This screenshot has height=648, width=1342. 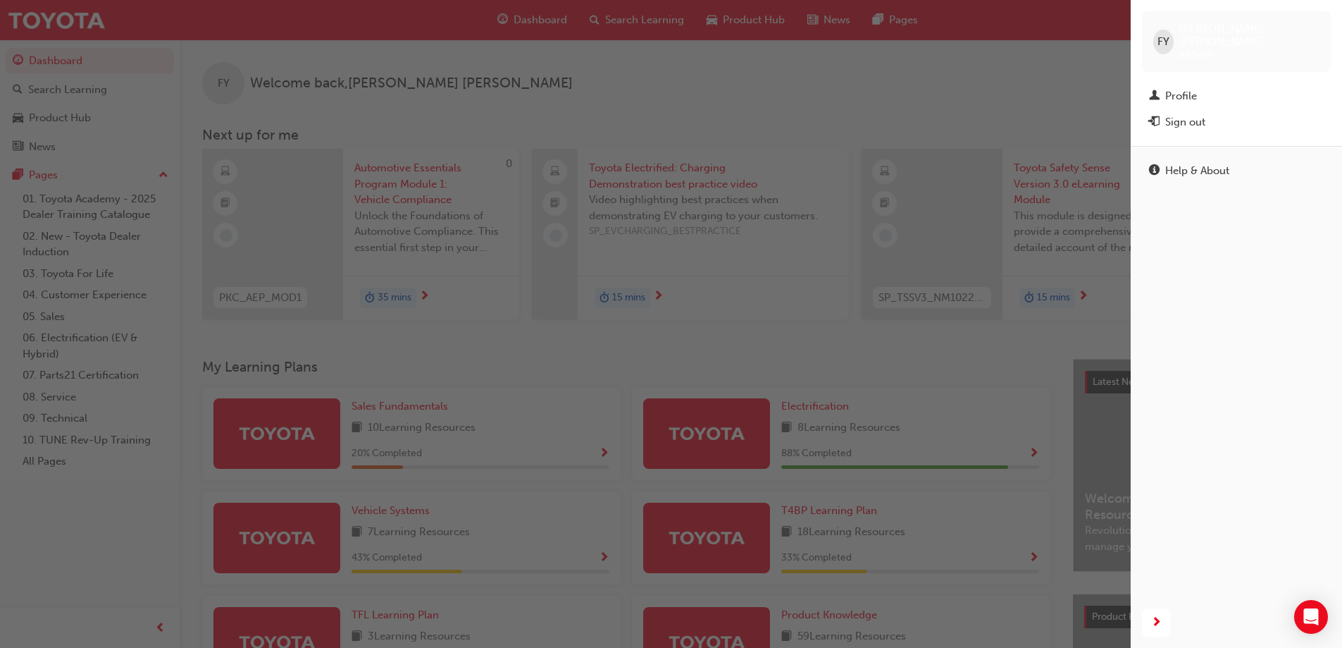 What do you see at coordinates (1156, 622) in the screenshot?
I see `span: next-icon` at bounding box center [1156, 622].